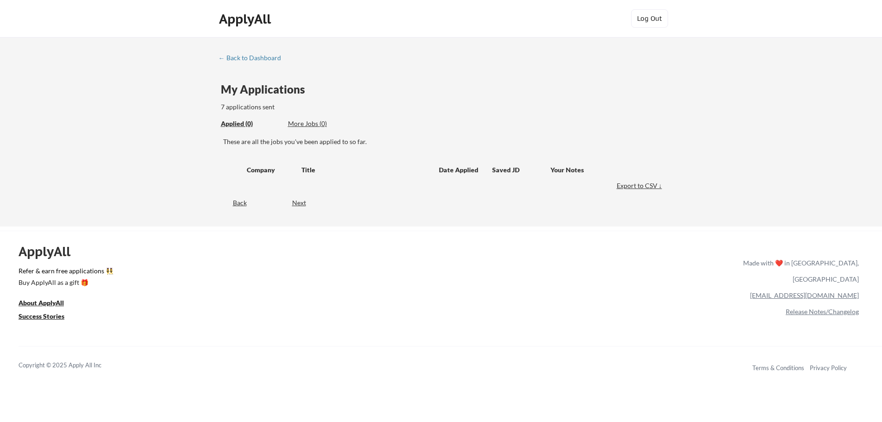  I want to click on a: ← Back to Dashboard, so click(253, 59).